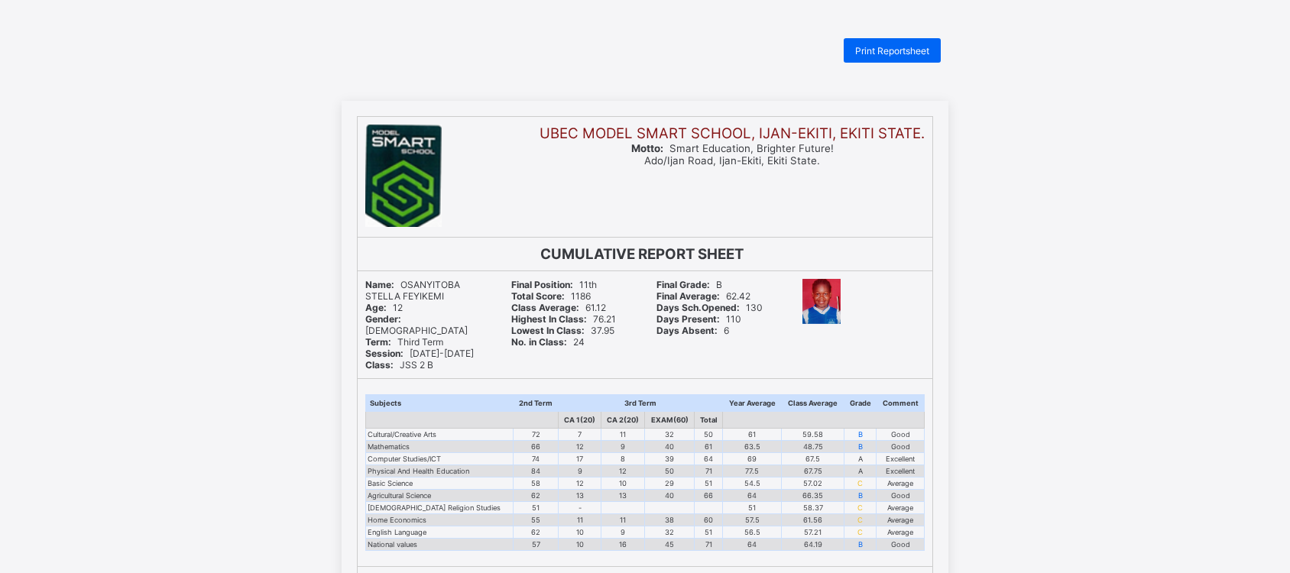  What do you see at coordinates (439, 446) in the screenshot?
I see `td: Mathematics` at bounding box center [439, 446].